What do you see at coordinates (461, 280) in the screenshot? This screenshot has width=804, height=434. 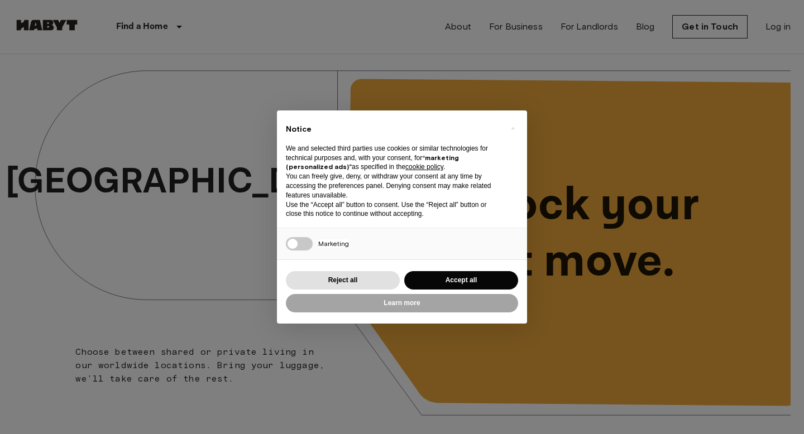 I see `button: Accept all` at bounding box center [461, 280].